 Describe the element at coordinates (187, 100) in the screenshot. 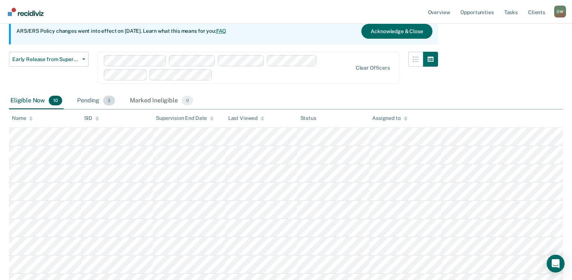

I see `span: 0` at that location.